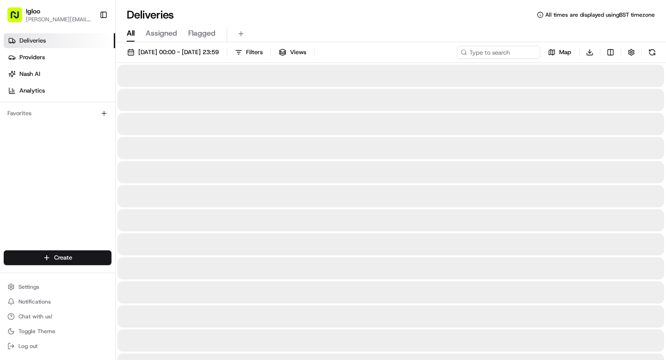  What do you see at coordinates (292, 52) in the screenshot?
I see `button: Views` at bounding box center [292, 52].